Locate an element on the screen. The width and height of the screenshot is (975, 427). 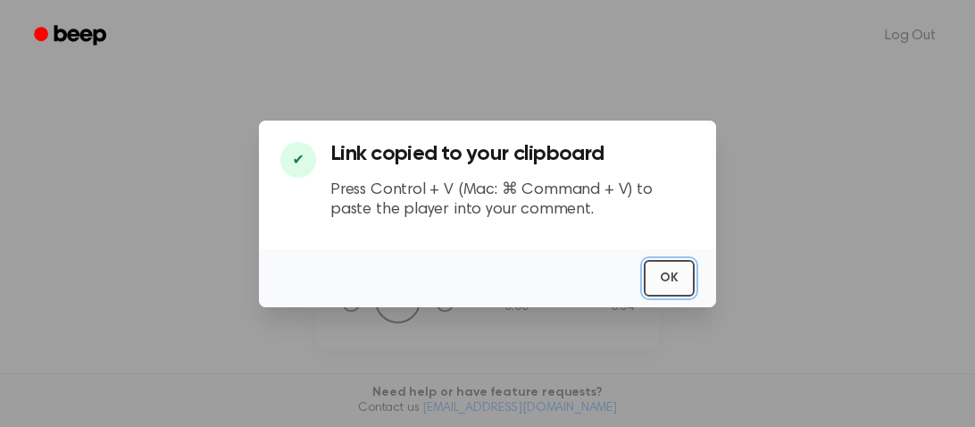
button: OK is located at coordinates (669, 278).